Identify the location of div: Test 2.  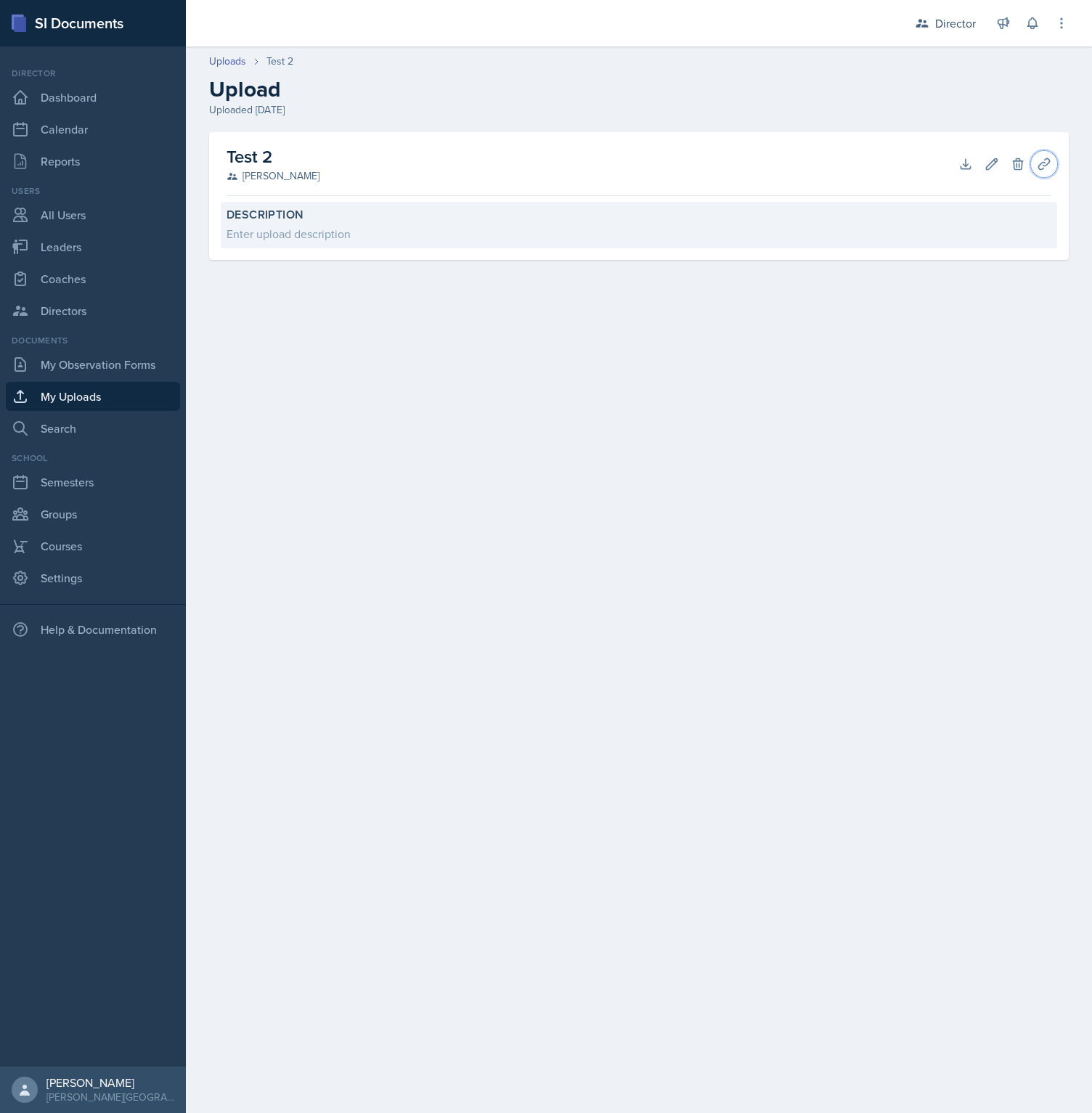
(280, 61).